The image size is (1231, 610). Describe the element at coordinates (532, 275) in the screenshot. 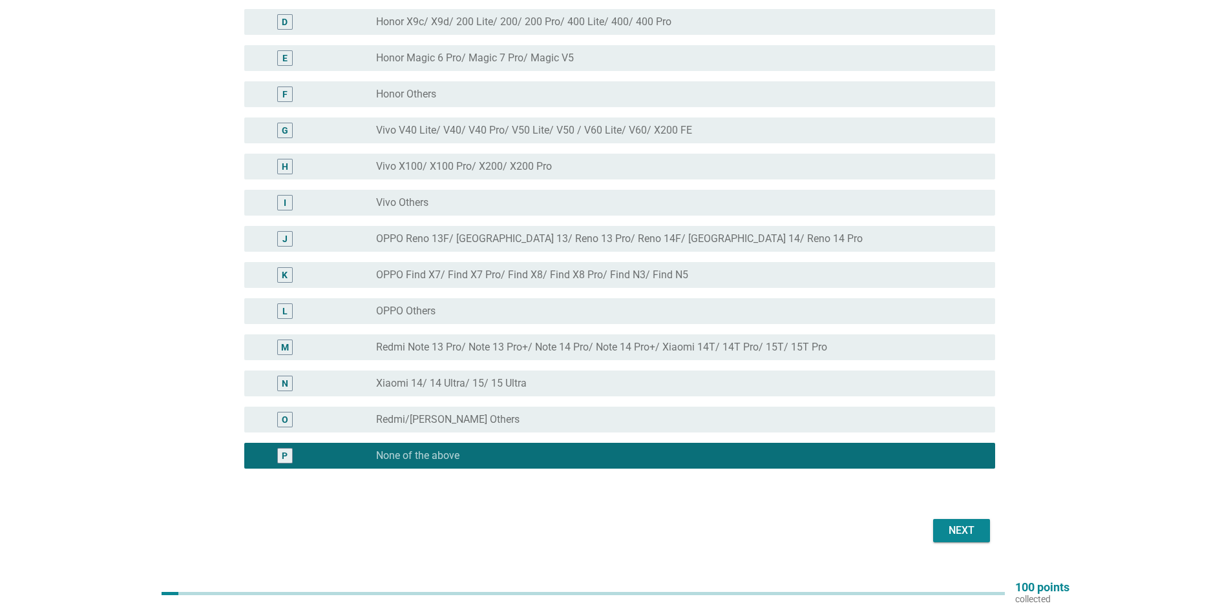

I see `label: OPPO Find X7/ Find X7 Pro/ Find X8/ Find X8 Pro/ Find N3/ Find N5` at that location.